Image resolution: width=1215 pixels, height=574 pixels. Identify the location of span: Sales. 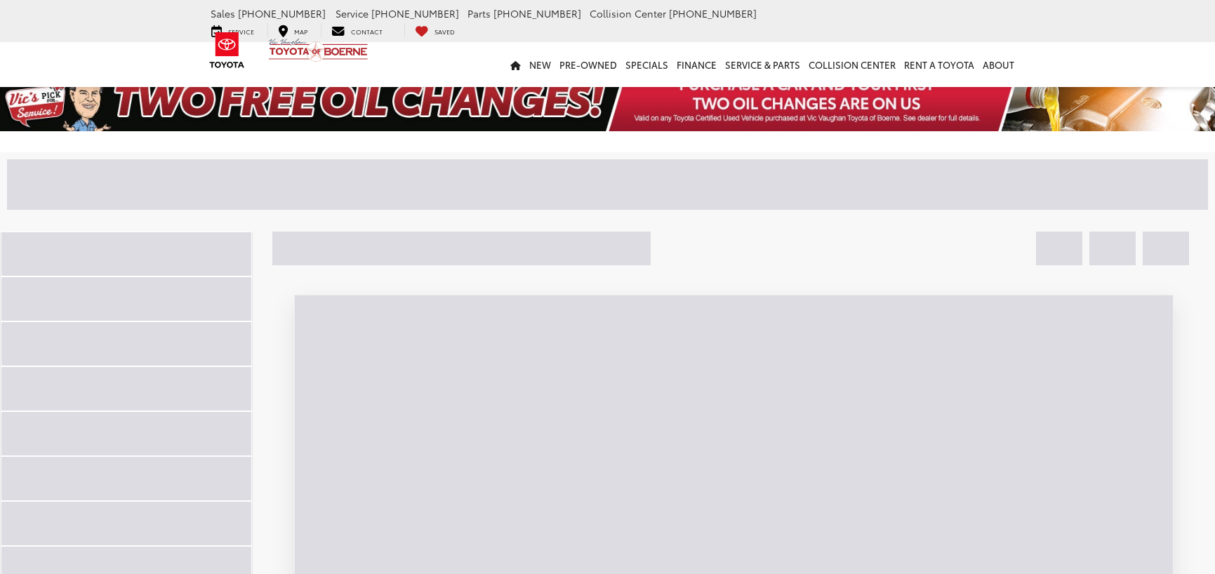
(223, 13).